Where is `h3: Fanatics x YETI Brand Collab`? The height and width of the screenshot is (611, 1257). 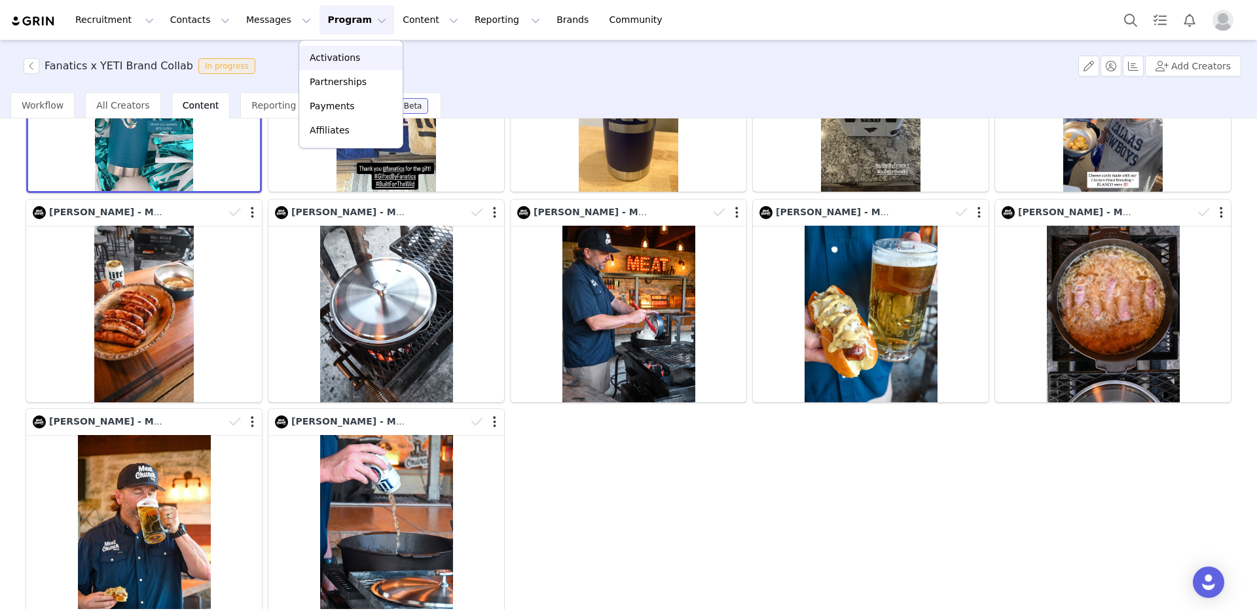
h3: Fanatics x YETI Brand Collab is located at coordinates (118, 66).